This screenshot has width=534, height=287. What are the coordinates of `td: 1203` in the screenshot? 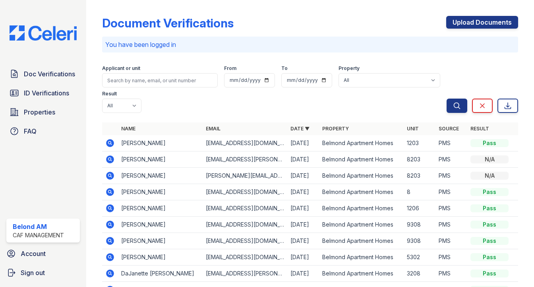 It's located at (420, 143).